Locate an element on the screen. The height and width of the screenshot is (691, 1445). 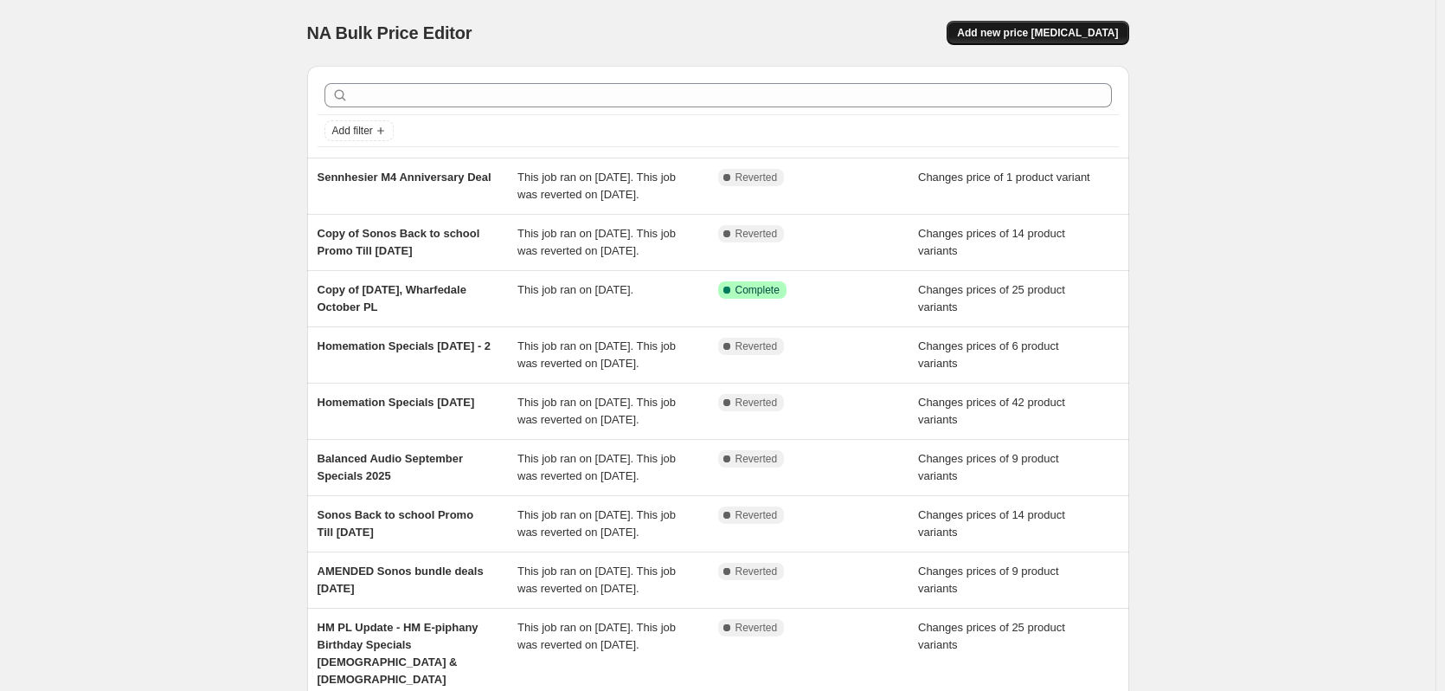
span: Changes prices of 6 product variants is located at coordinates (988, 354).